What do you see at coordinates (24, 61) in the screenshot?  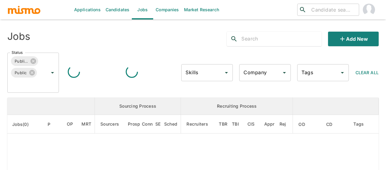 I see `div: Published` at bounding box center [24, 61].